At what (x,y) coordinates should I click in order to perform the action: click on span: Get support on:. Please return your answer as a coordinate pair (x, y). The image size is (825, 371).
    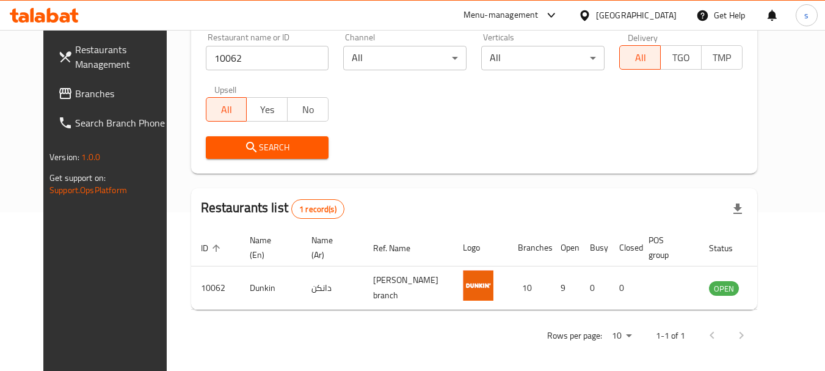
    Looking at the image, I should click on (78, 178).